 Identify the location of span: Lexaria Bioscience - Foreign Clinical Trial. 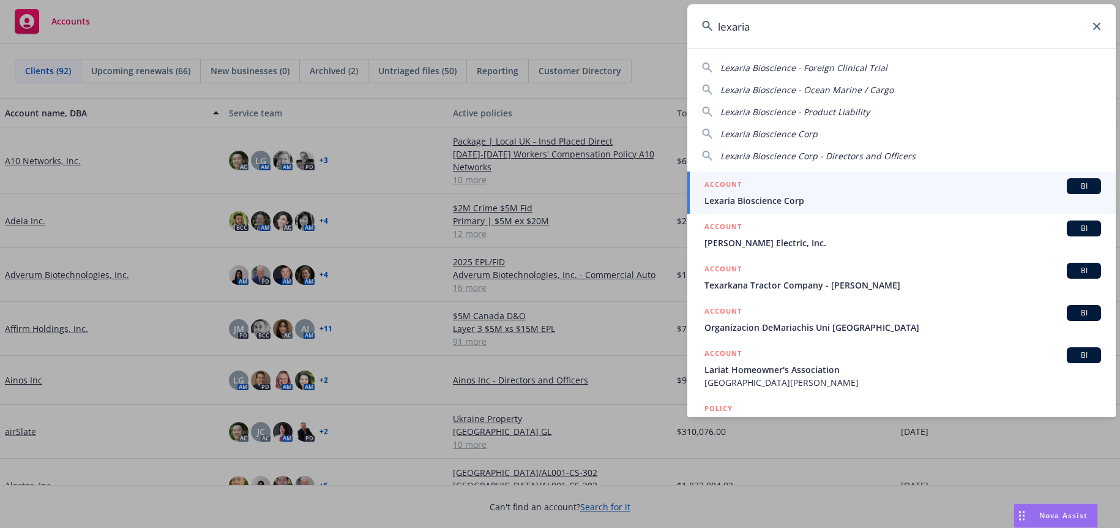
(804, 67).